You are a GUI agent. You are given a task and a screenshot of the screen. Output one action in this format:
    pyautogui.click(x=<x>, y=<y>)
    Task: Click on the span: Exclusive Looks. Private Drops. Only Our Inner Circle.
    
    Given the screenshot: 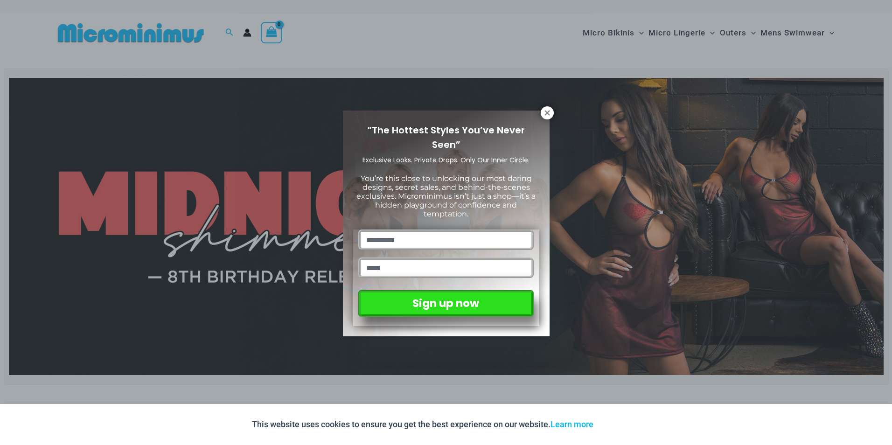 What is the action you would take?
    pyautogui.click(x=446, y=160)
    